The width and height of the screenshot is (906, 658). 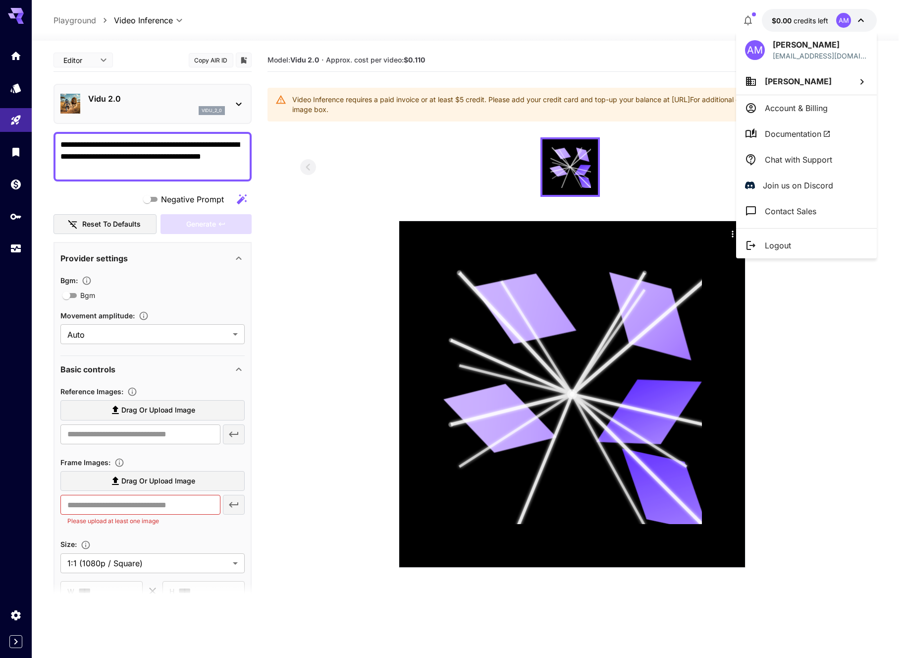 I want to click on p: Chat with Support, so click(x=799, y=160).